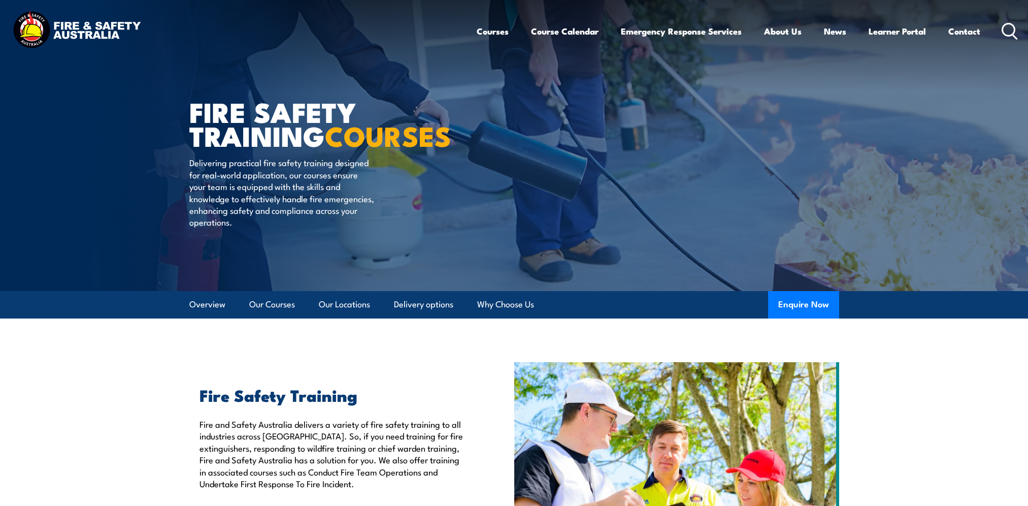  What do you see at coordinates (506, 304) in the screenshot?
I see `a: Why Choose Us` at bounding box center [506, 304].